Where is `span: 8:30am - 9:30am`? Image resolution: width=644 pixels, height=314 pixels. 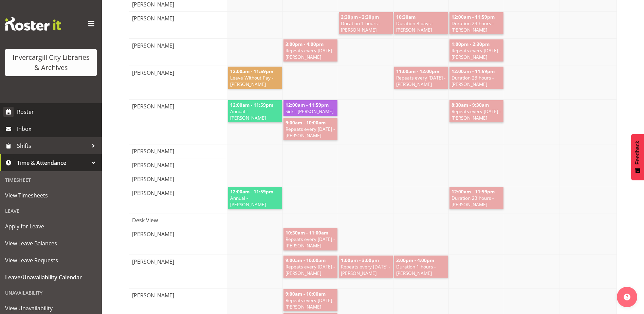 span: 8:30am - 9:30am is located at coordinates (470, 105).